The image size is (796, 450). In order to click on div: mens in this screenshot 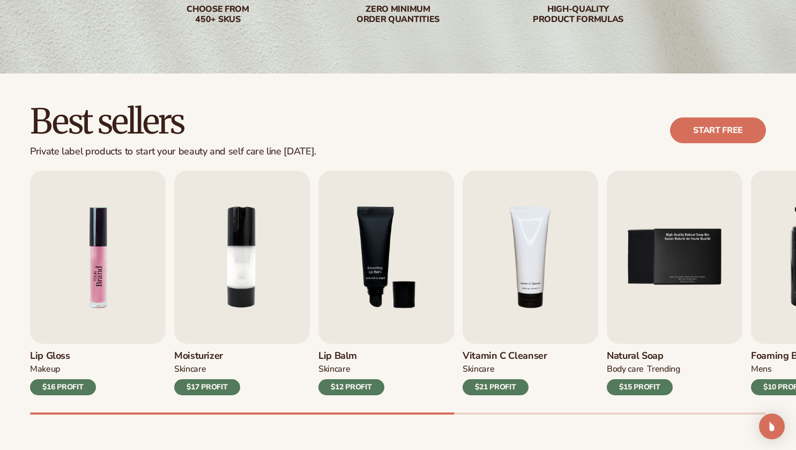, I will do `click(761, 369)`.